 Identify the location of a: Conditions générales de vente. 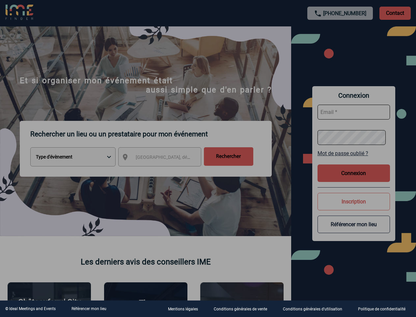
(243, 308).